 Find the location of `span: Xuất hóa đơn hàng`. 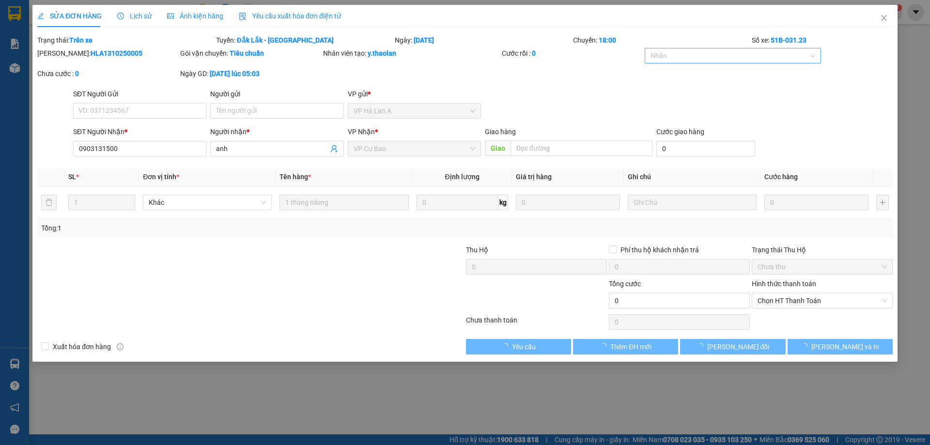

span: Xuất hóa đơn hàng is located at coordinates (82, 347).